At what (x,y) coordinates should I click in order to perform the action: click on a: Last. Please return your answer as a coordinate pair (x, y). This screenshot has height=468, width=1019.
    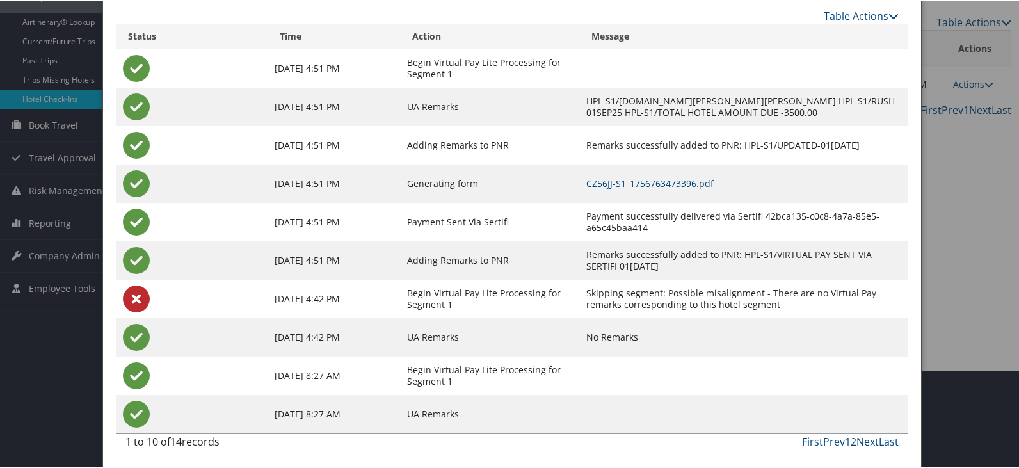
    Looking at the image, I should click on (888, 440).